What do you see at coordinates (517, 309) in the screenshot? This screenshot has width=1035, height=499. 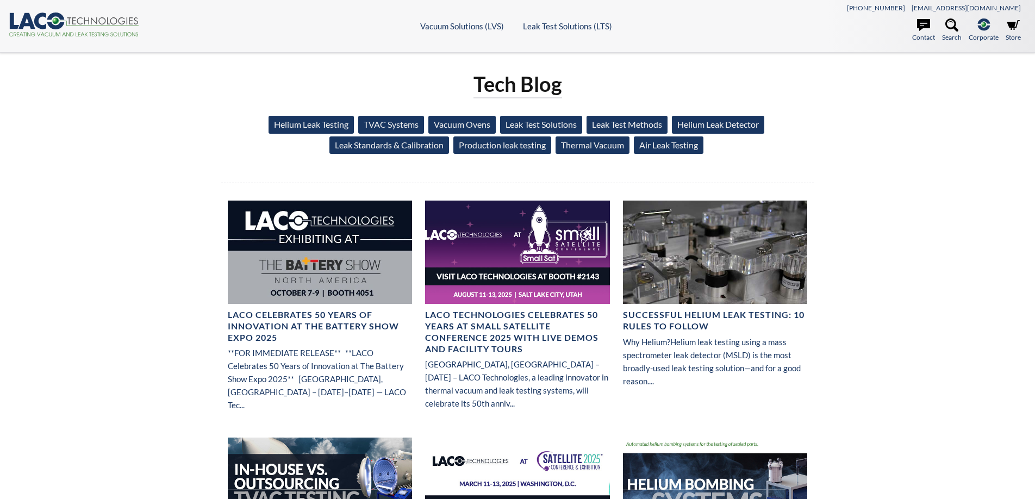 I see `a: LACO Technologies at SmallSat 2025 Booth 2413LACO Technologies Celebrates 50 Years at Small Satel...` at bounding box center [517, 309].